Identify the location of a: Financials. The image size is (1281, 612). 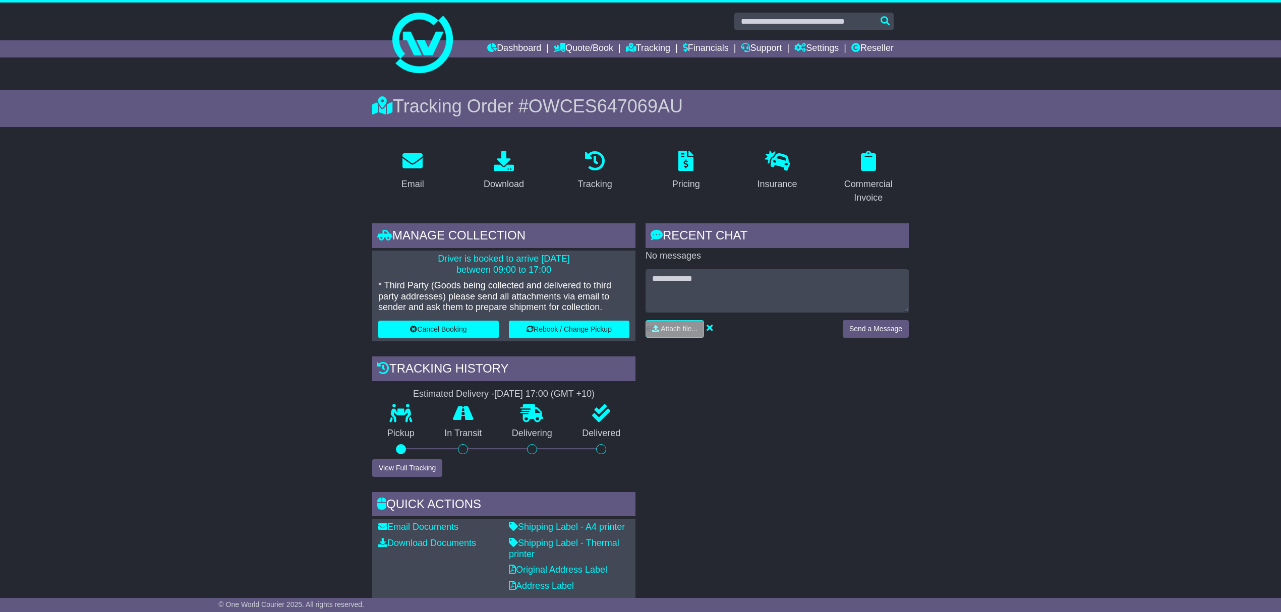
(705, 49).